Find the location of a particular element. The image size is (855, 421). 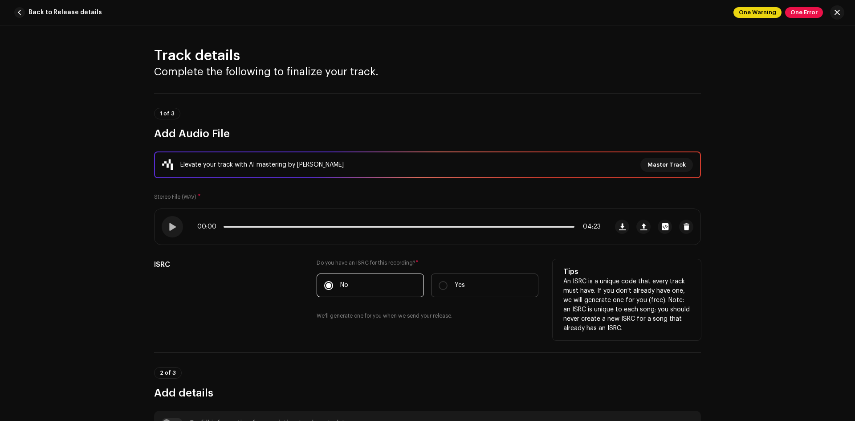

button: Master Track is located at coordinates (666, 165).